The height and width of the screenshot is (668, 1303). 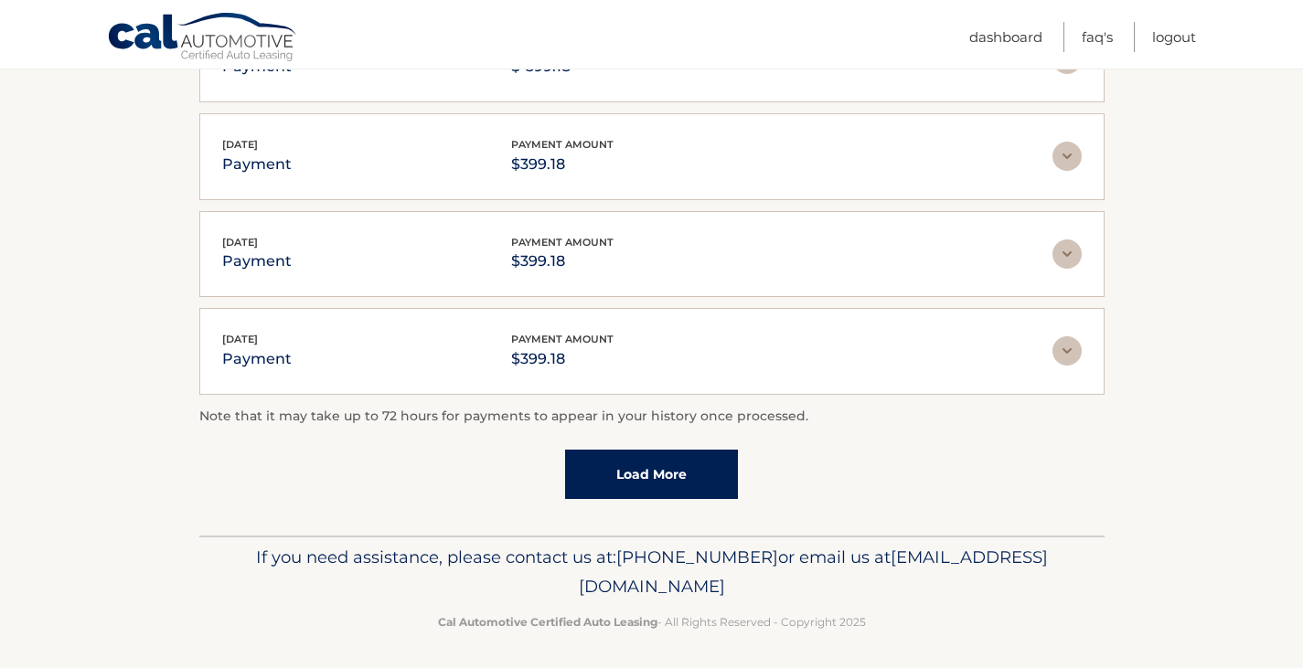 I want to click on p: - All Rights Reserved - Copyright 2025, so click(x=652, y=622).